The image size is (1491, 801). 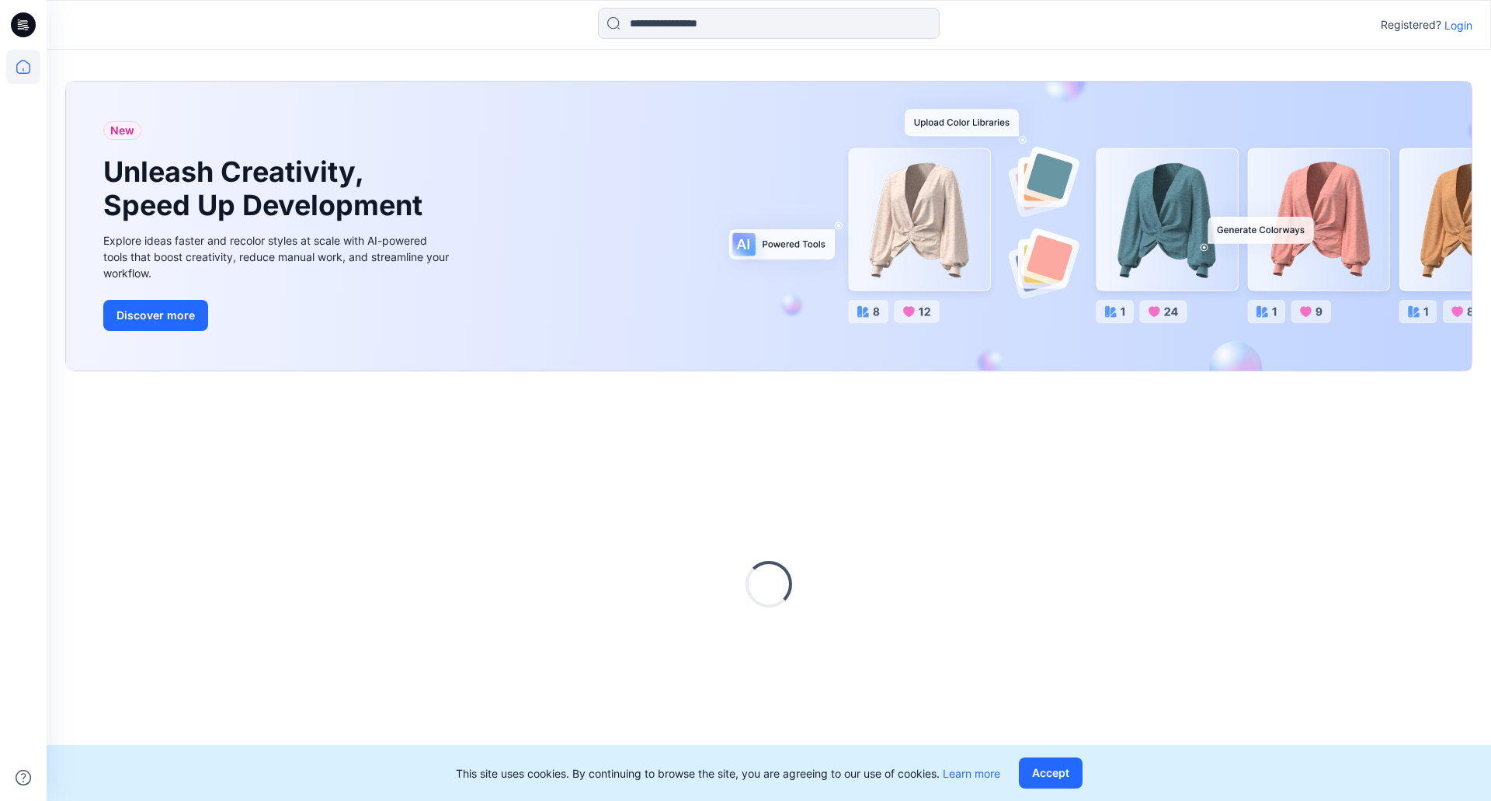 I want to click on p: Login, so click(x=1459, y=25).